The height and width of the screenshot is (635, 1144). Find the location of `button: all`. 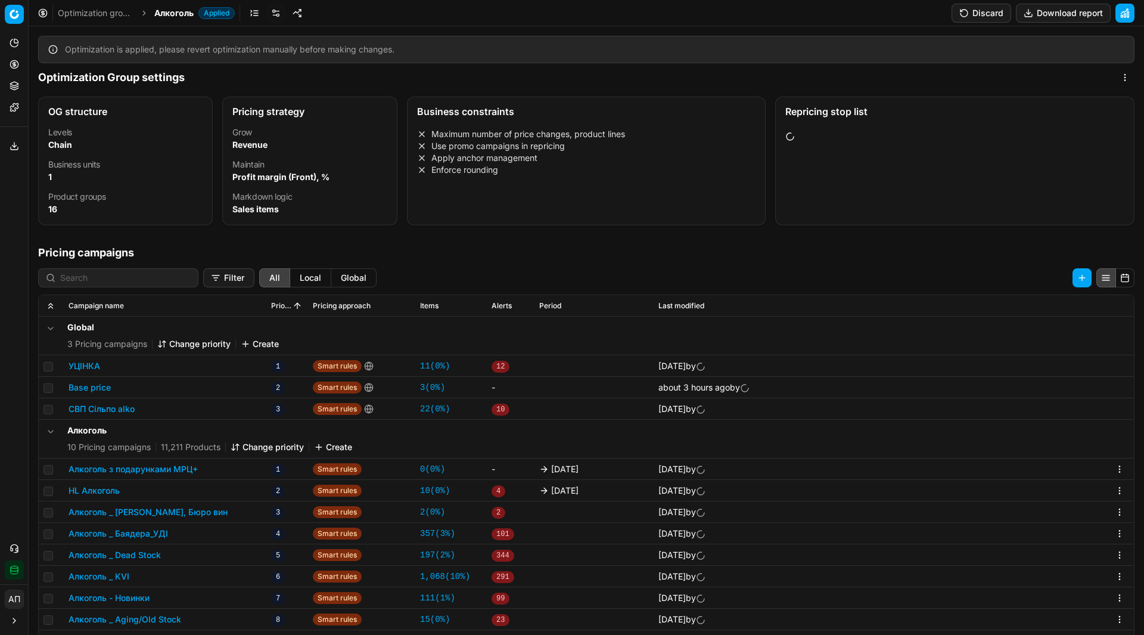

button: all is located at coordinates (275, 278).